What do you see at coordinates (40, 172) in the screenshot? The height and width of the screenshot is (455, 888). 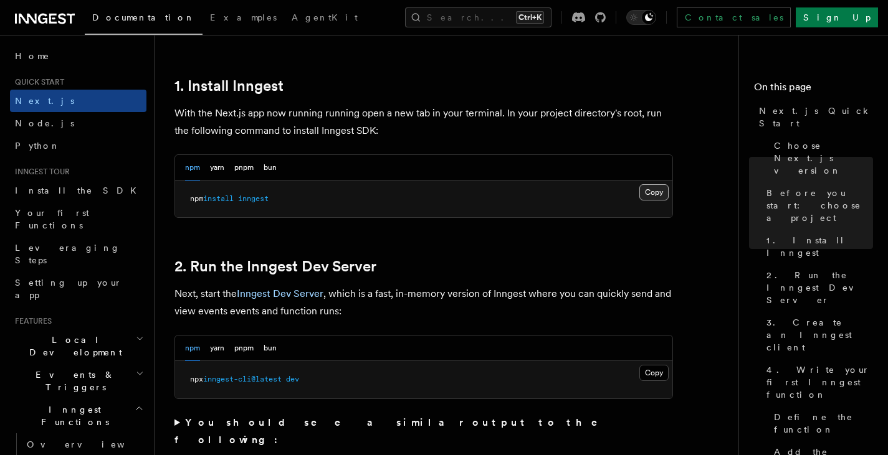 I see `span: Inngest tour` at bounding box center [40, 172].